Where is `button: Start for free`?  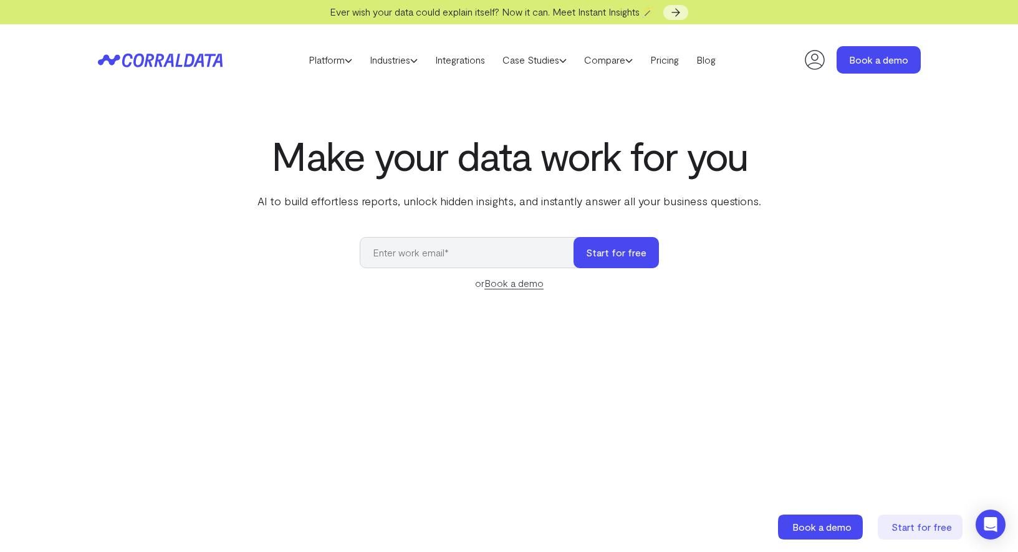 button: Start for free is located at coordinates (616, 252).